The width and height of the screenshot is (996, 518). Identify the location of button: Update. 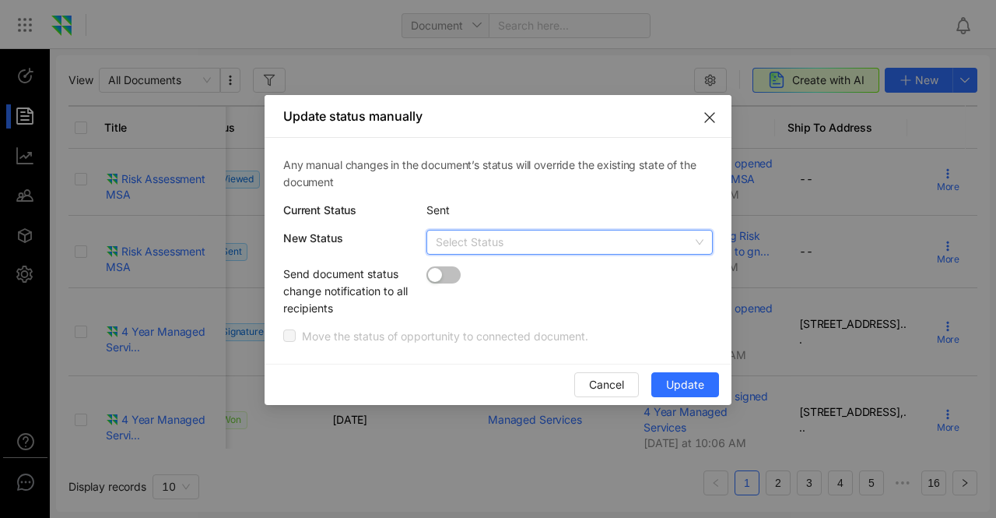
(685, 385).